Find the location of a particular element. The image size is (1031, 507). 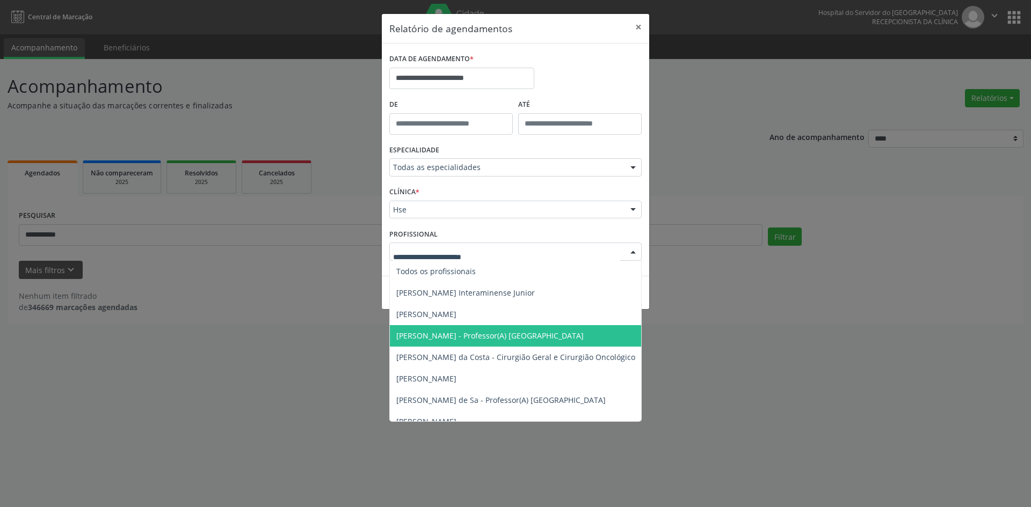

label: ESPECIALIDADE is located at coordinates (414, 150).